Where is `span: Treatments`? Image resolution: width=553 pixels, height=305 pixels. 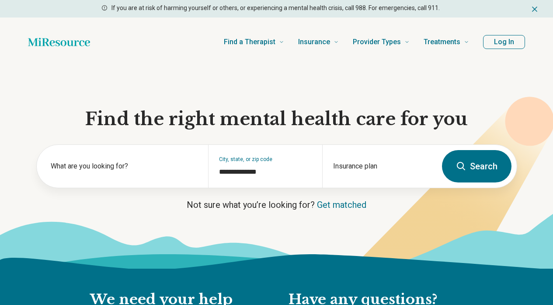 span: Treatments is located at coordinates (442, 42).